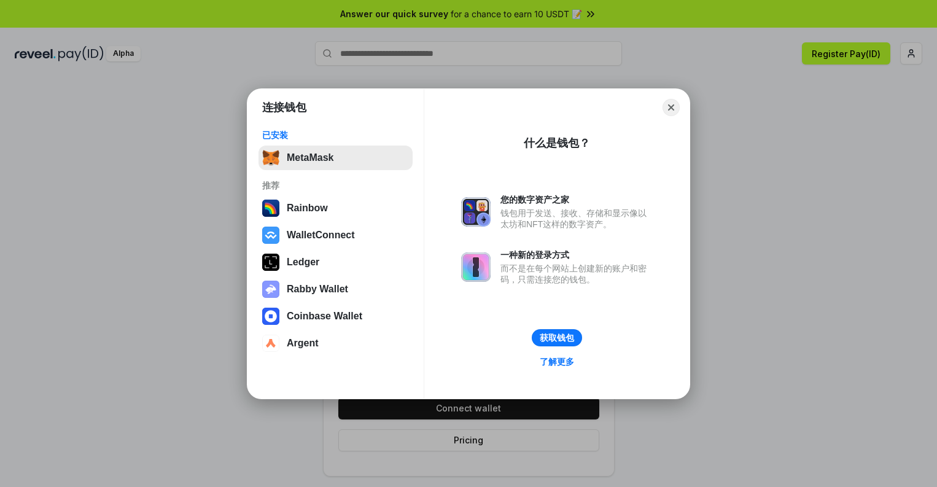 The image size is (937, 487). What do you see at coordinates (557, 338) in the screenshot?
I see `button: 获取钱包` at bounding box center [557, 338].